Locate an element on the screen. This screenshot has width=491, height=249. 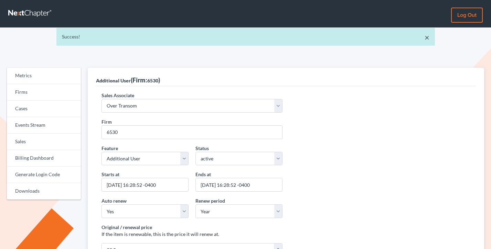
label: Ends at is located at coordinates (203, 174).